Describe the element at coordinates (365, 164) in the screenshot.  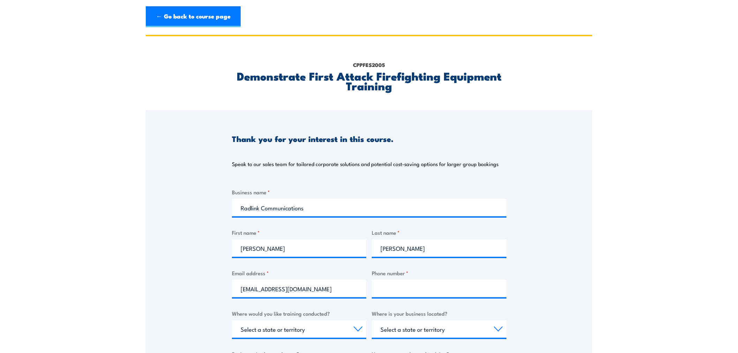
I see `p: Speak to our sales team for tailored corporate solutions and potential cost-saving options for la...` at that location.